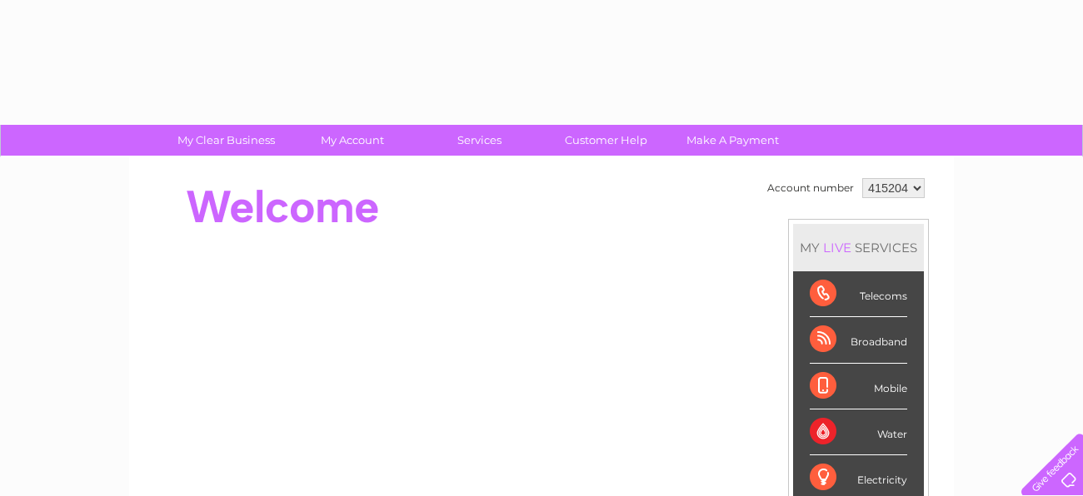  What do you see at coordinates (858, 247) in the screenshot?
I see `div: MY SERVICES` at bounding box center [858, 247].